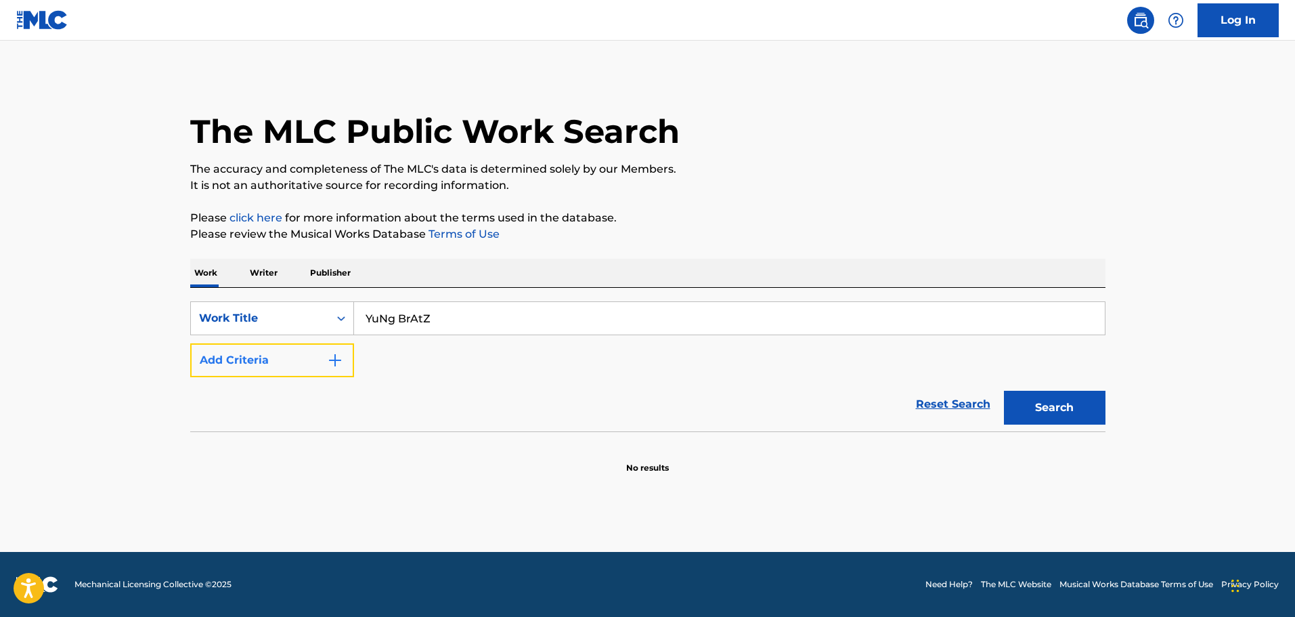 This screenshot has width=1295, height=617. What do you see at coordinates (330, 273) in the screenshot?
I see `p: Publisher` at bounding box center [330, 273].